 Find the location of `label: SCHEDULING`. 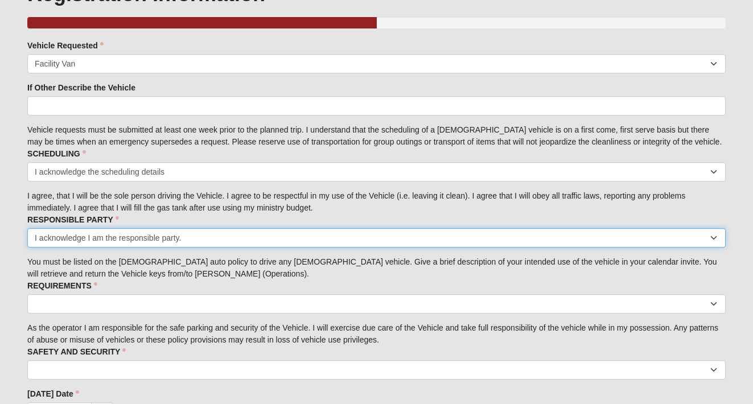

label: SCHEDULING is located at coordinates (56, 154).